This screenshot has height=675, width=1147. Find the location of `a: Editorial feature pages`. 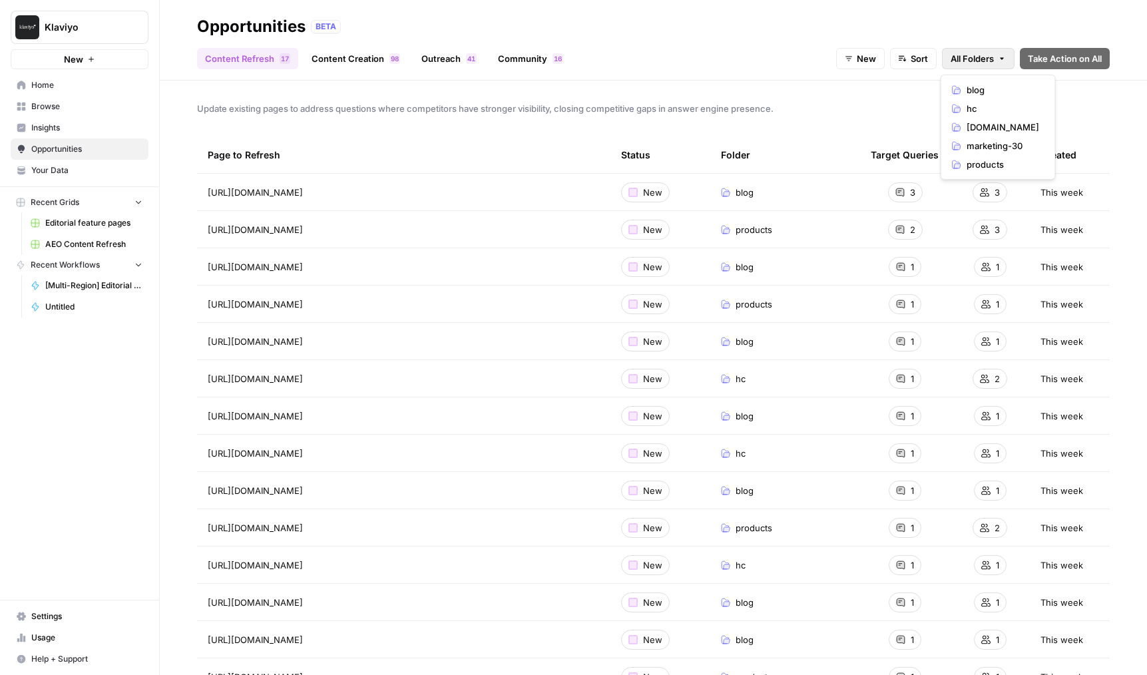

a: Editorial feature pages is located at coordinates (87, 223).